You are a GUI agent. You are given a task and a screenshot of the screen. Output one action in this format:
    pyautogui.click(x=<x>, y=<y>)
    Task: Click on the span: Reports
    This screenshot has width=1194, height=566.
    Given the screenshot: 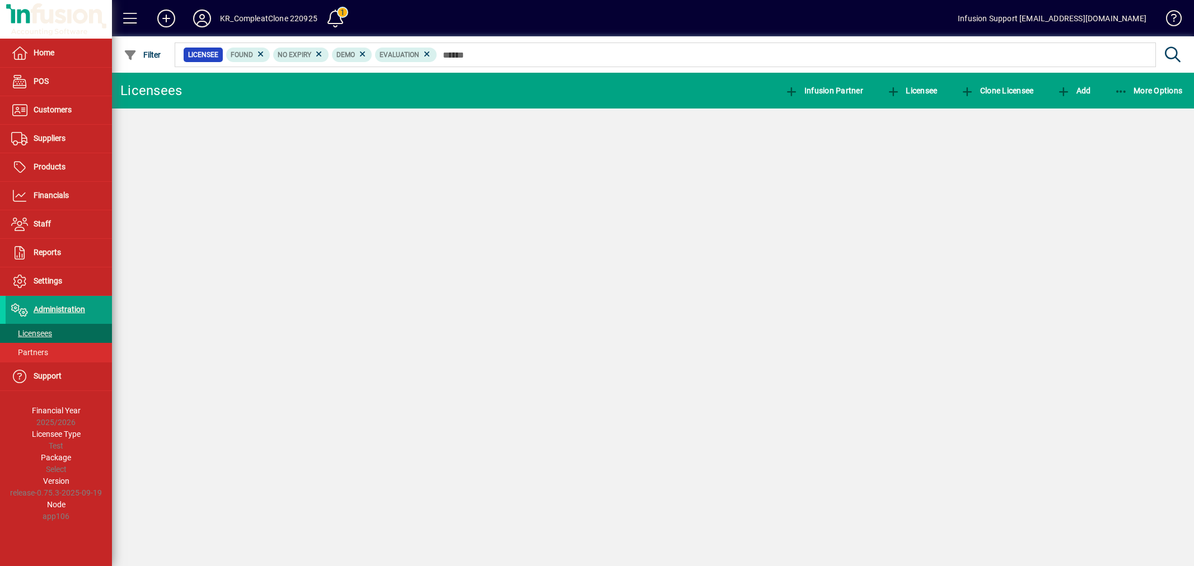 What is the action you would take?
    pyautogui.click(x=47, y=252)
    